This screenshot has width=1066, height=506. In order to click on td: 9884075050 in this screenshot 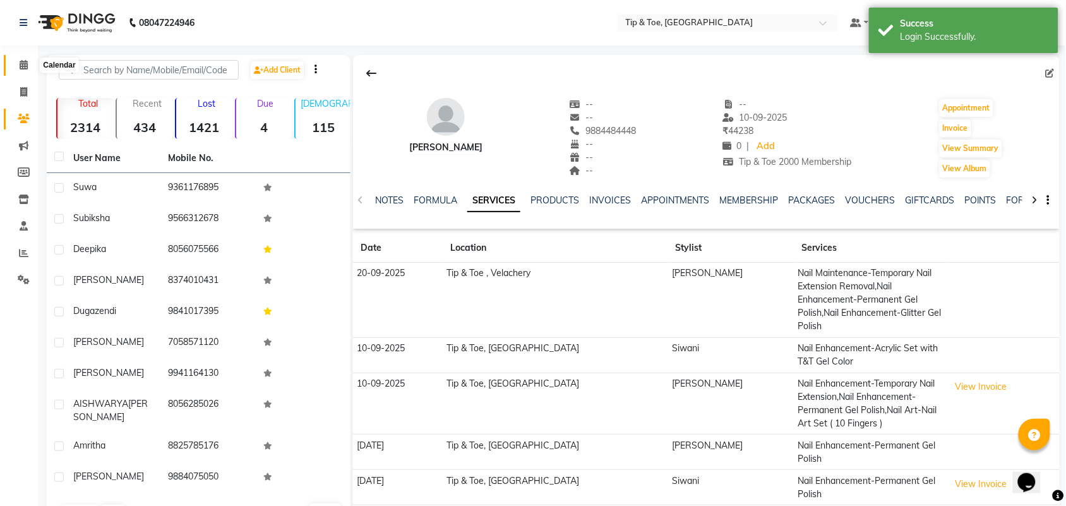, I will do `click(208, 477)`.